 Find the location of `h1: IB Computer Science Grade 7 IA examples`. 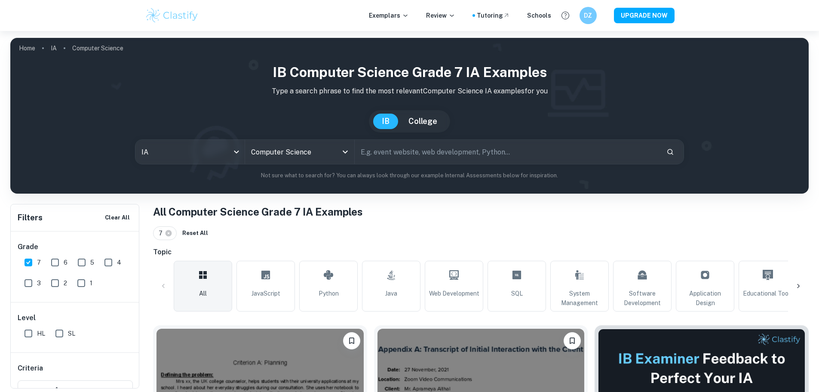

h1: IB Computer Science Grade 7 IA examples is located at coordinates (409, 72).